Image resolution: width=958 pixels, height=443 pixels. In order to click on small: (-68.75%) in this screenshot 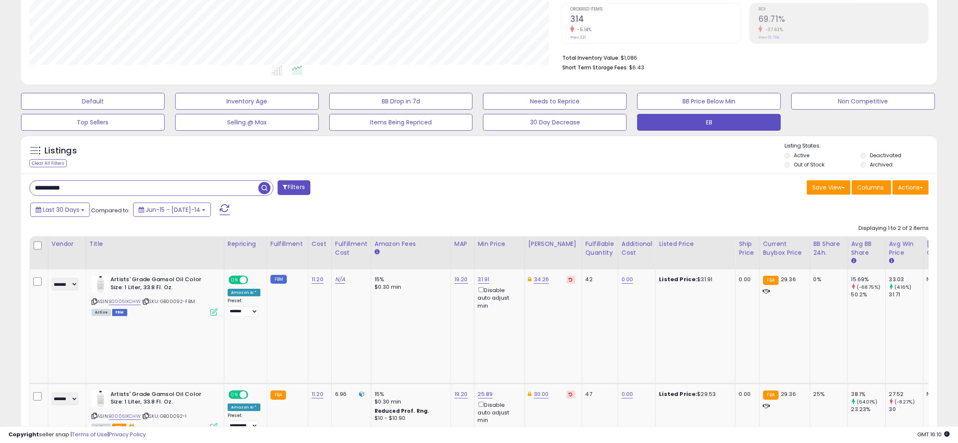, I will do `click(869, 287)`.